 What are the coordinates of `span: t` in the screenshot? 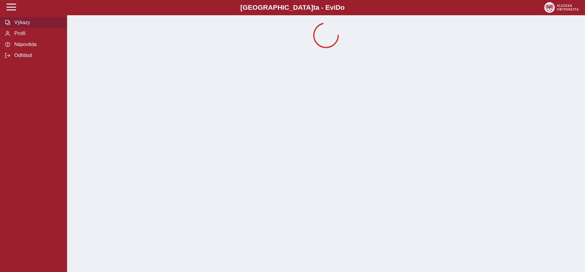 It's located at (314, 7).